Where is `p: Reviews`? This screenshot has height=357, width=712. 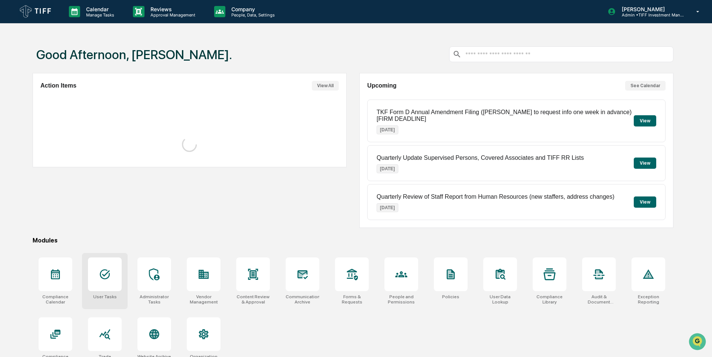
p: Reviews is located at coordinates (172, 9).